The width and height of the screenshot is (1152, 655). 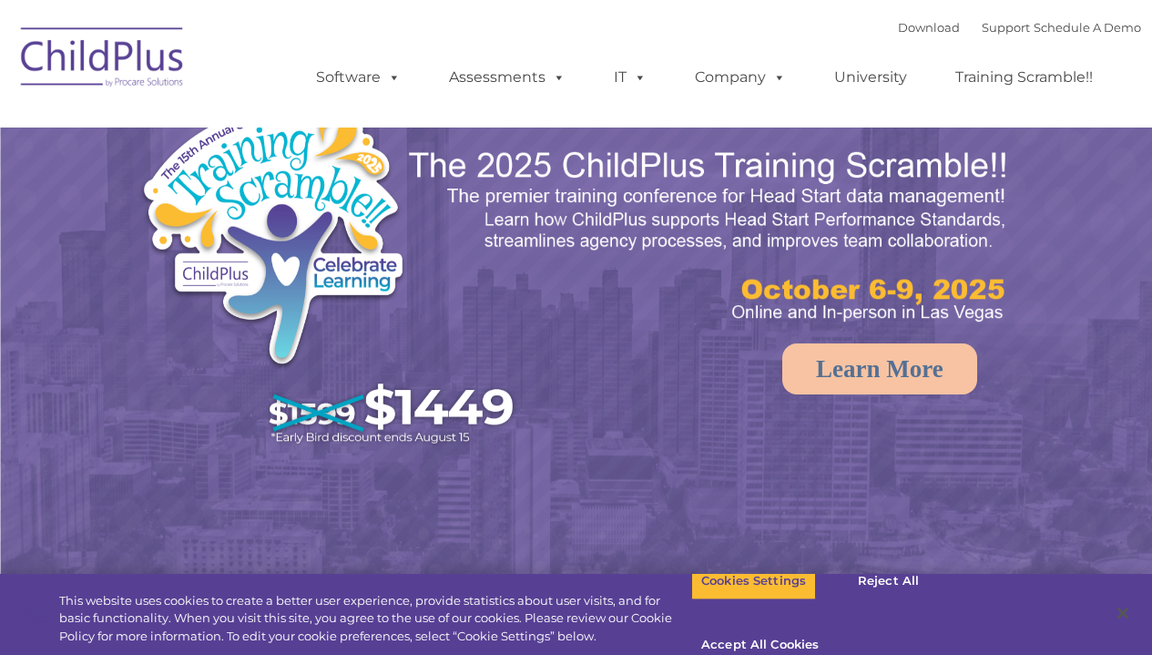 I want to click on button: Cookies Settings, so click(x=753, y=581).